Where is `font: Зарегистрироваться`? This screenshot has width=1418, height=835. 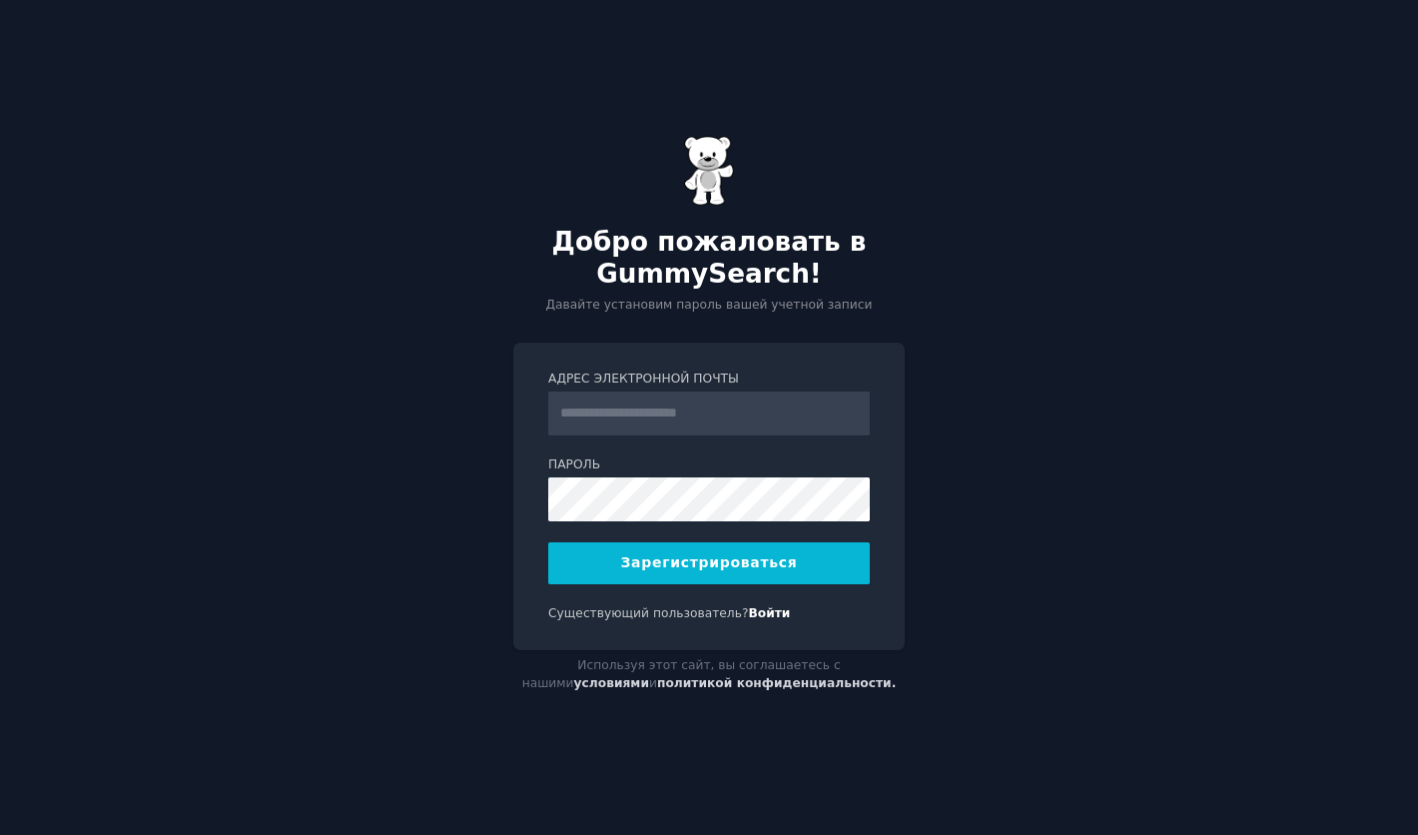
font: Зарегистрироваться is located at coordinates (708, 562).